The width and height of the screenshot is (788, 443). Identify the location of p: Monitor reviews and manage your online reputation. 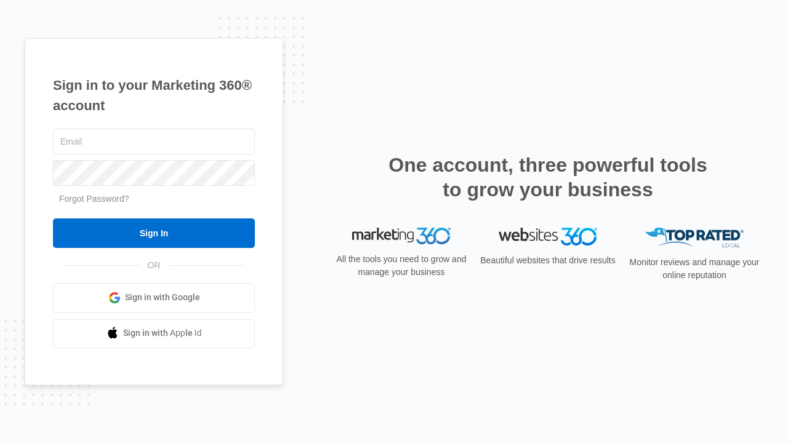
(695, 269).